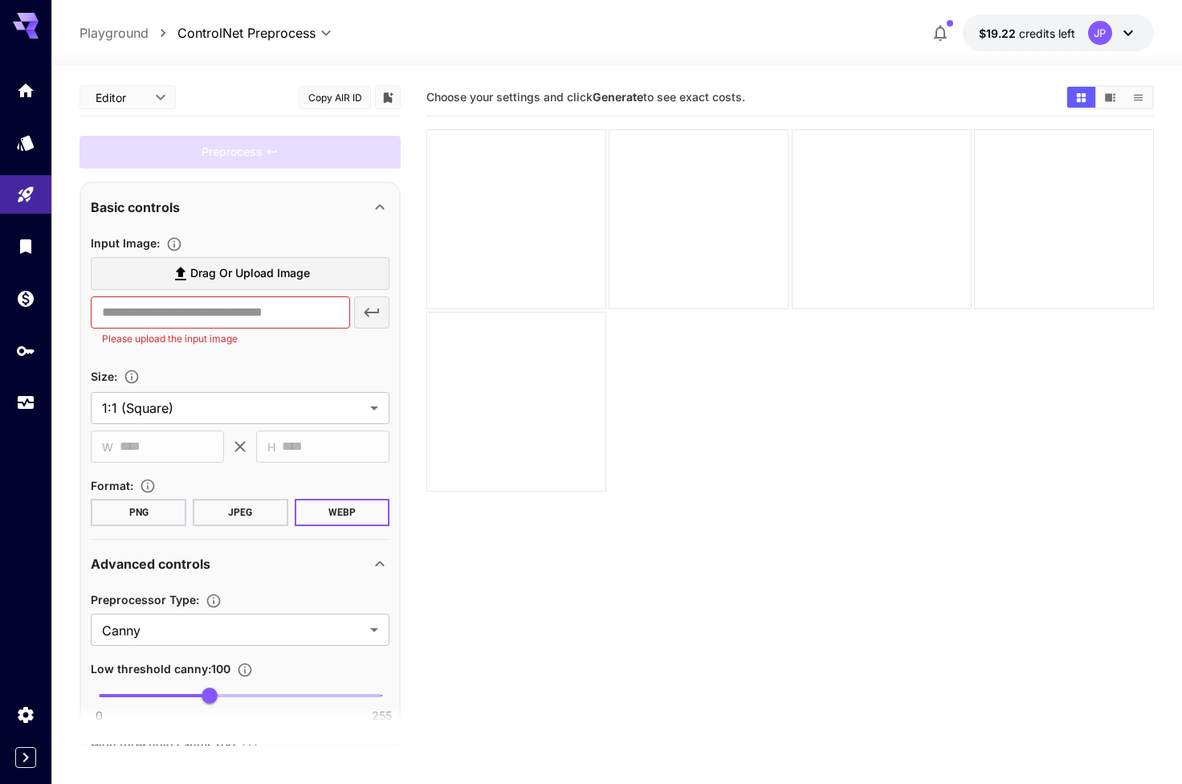  What do you see at coordinates (388, 97) in the screenshot?
I see `button: Add to library` at bounding box center [388, 97].